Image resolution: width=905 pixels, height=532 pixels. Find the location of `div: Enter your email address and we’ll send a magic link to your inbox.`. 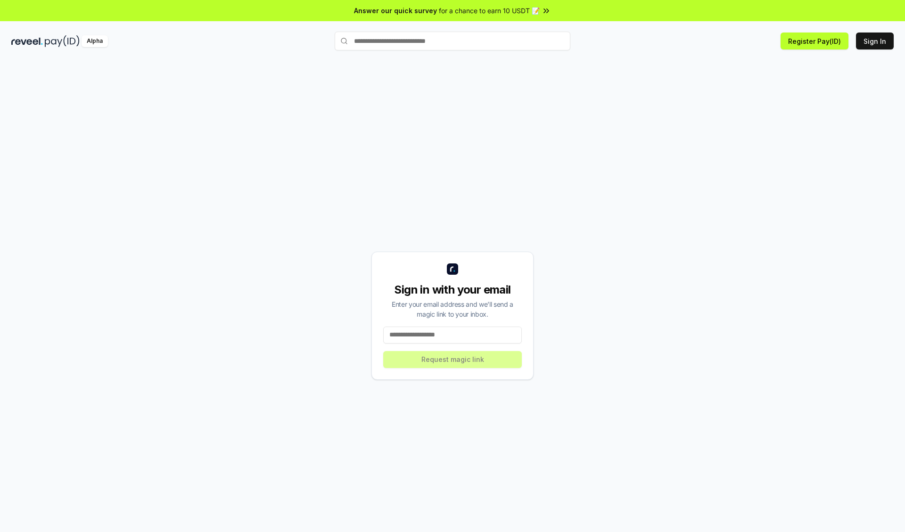

div: Enter your email address and we’ll send a magic link to your inbox. is located at coordinates (453, 309).